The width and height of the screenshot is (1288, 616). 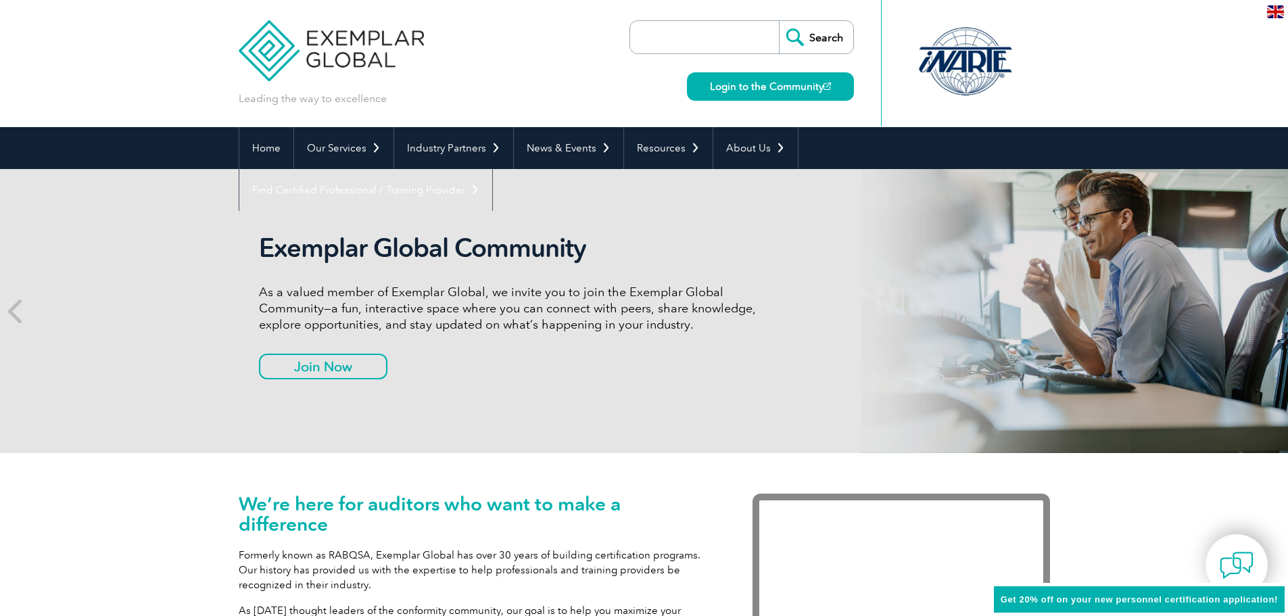 I want to click on a: Resources, so click(x=668, y=148).